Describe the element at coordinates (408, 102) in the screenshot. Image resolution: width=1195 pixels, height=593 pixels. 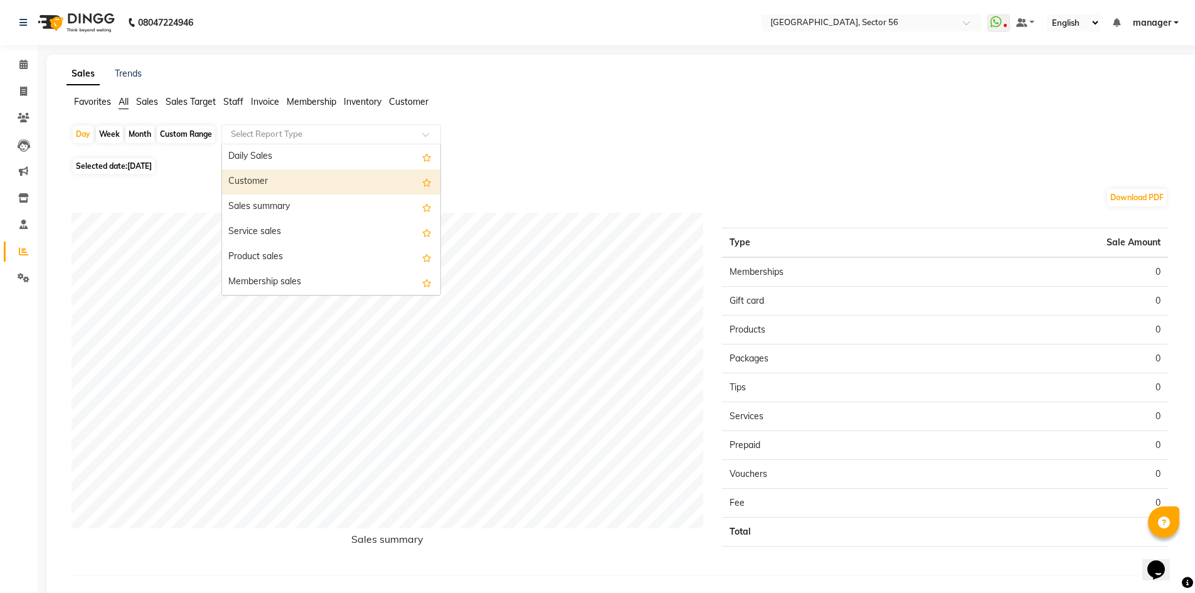
I see `span: Customer` at that location.